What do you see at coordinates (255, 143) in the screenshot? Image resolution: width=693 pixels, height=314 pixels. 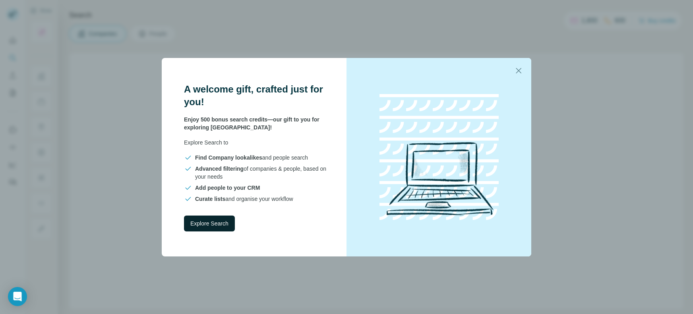 I see `p: Explore Search to` at bounding box center [255, 143].